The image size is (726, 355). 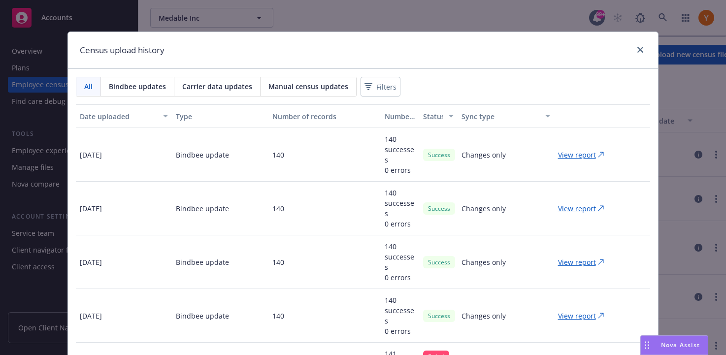 What do you see at coordinates (220, 116) in the screenshot?
I see `button: Type` at bounding box center [220, 116].